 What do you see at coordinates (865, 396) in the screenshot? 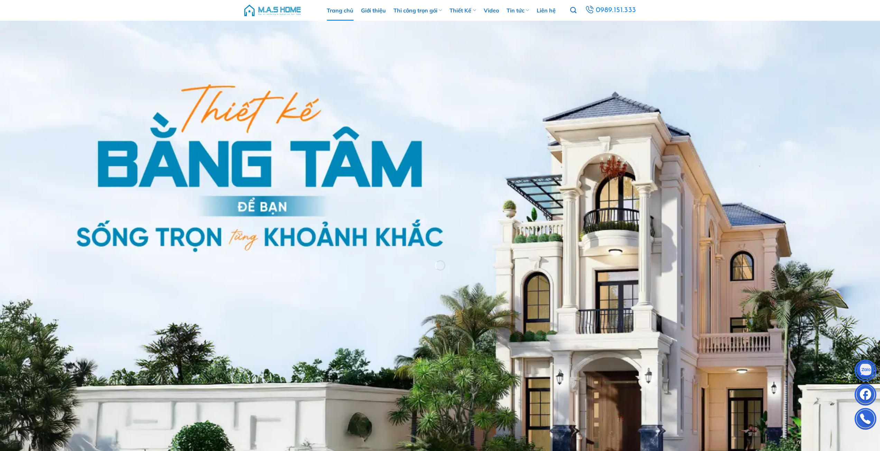
I see `img: Facebook` at bounding box center [865, 396].